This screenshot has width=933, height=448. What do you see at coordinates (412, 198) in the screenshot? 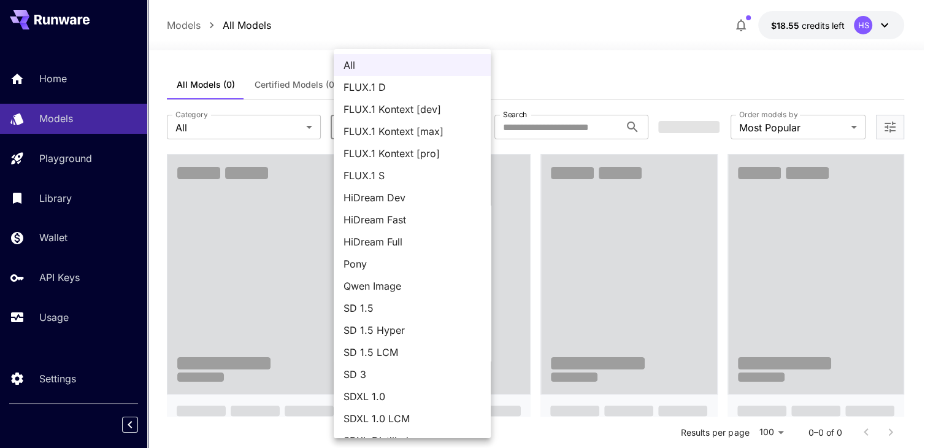
I see `span: HiDream Dev` at bounding box center [412, 198].